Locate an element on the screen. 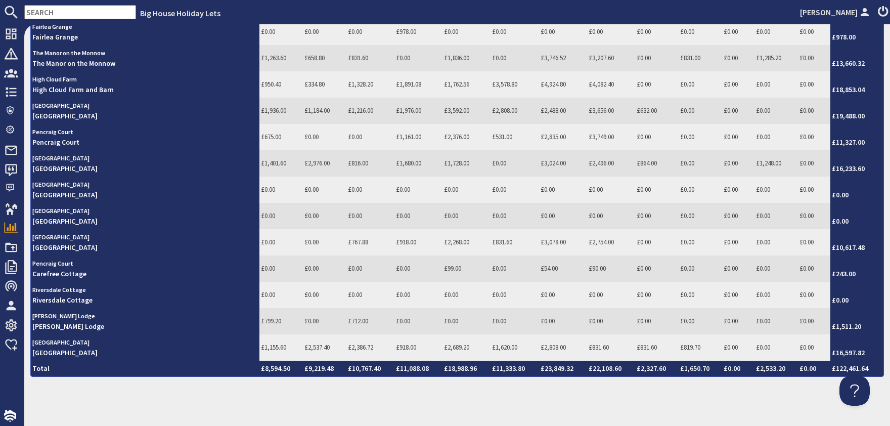  small: Pencraig Court is located at coordinates (53, 132).